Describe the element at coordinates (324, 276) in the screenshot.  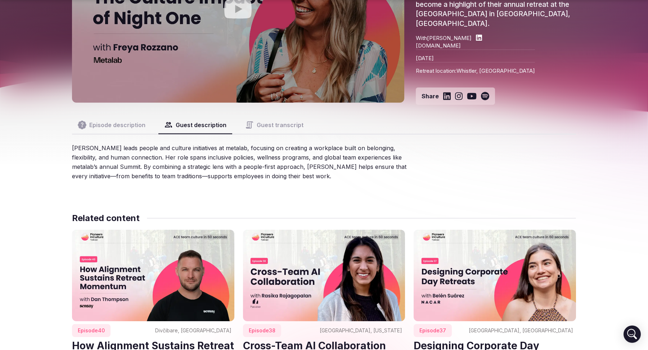
I see `img: Cross-Team AI Collaboration` at that location.